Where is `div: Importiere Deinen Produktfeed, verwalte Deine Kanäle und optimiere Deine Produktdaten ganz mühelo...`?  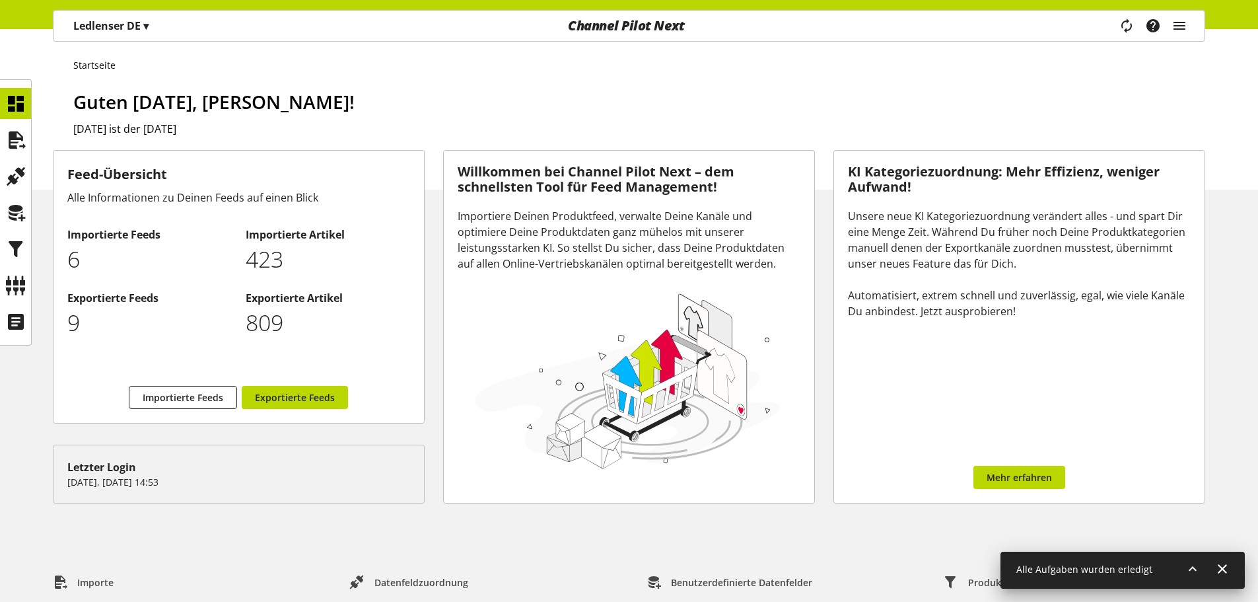 div: Importiere Deinen Produktfeed, verwalte Deine Kanäle und optimiere Deine Produktdaten ganz mühelo... is located at coordinates (629, 240).